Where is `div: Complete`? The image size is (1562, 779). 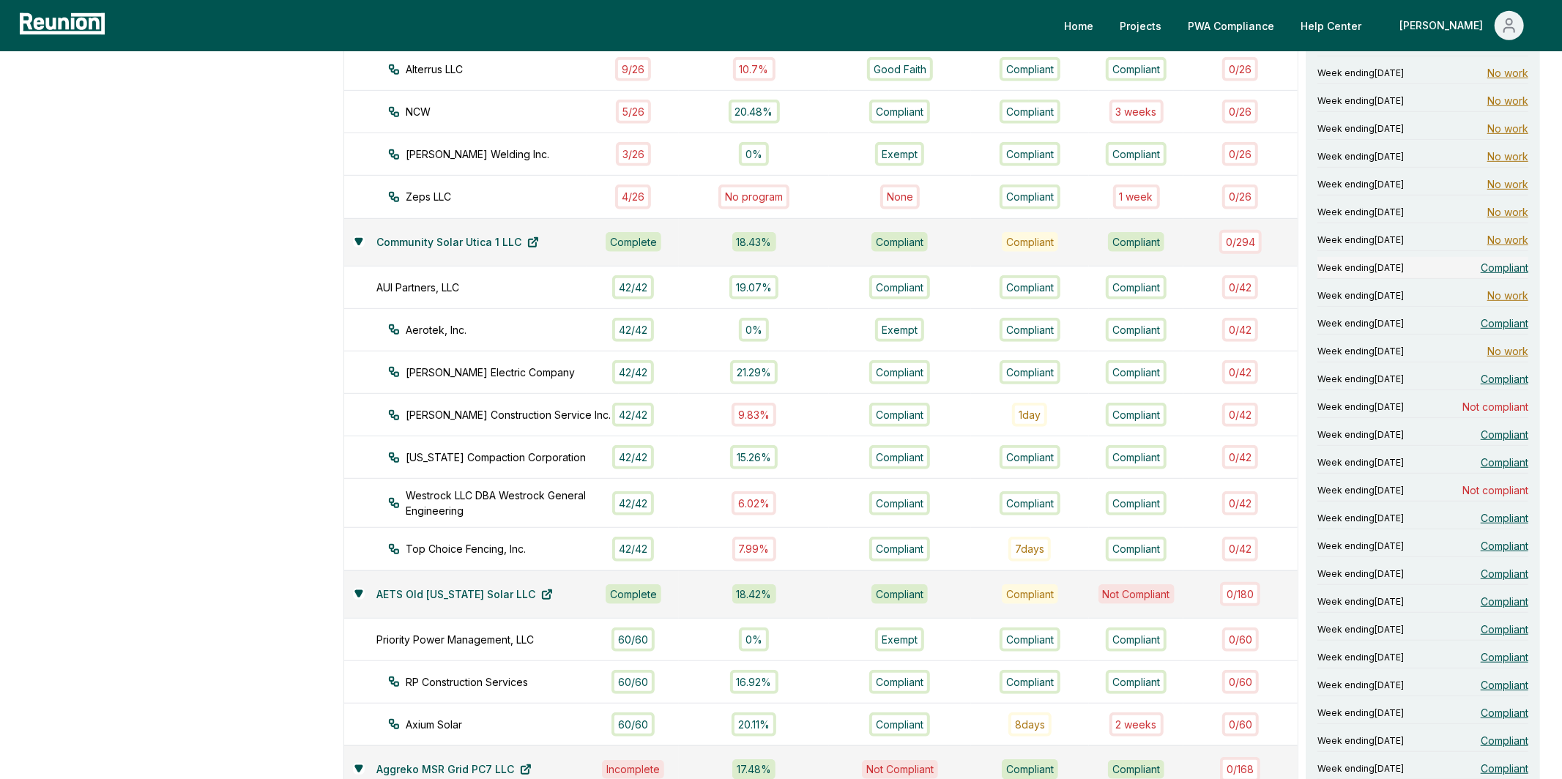
div: Complete is located at coordinates (633, 594).